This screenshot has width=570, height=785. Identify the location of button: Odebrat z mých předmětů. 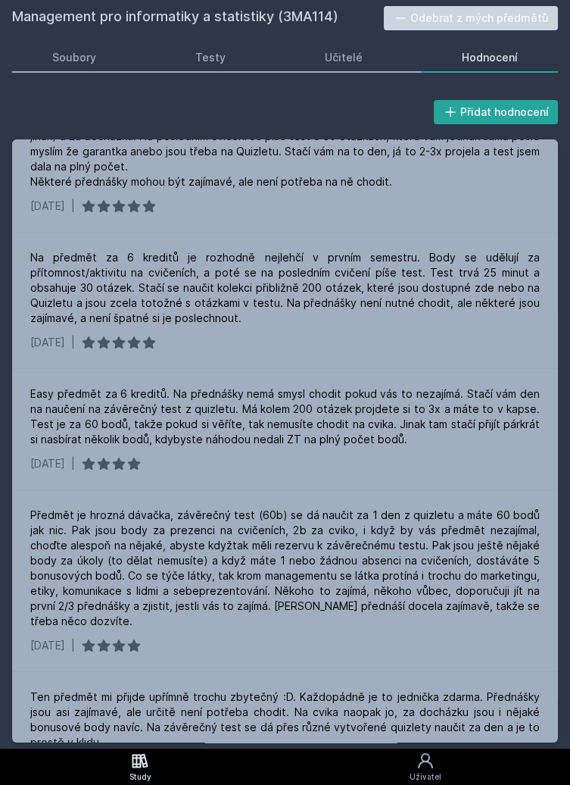
(471, 18).